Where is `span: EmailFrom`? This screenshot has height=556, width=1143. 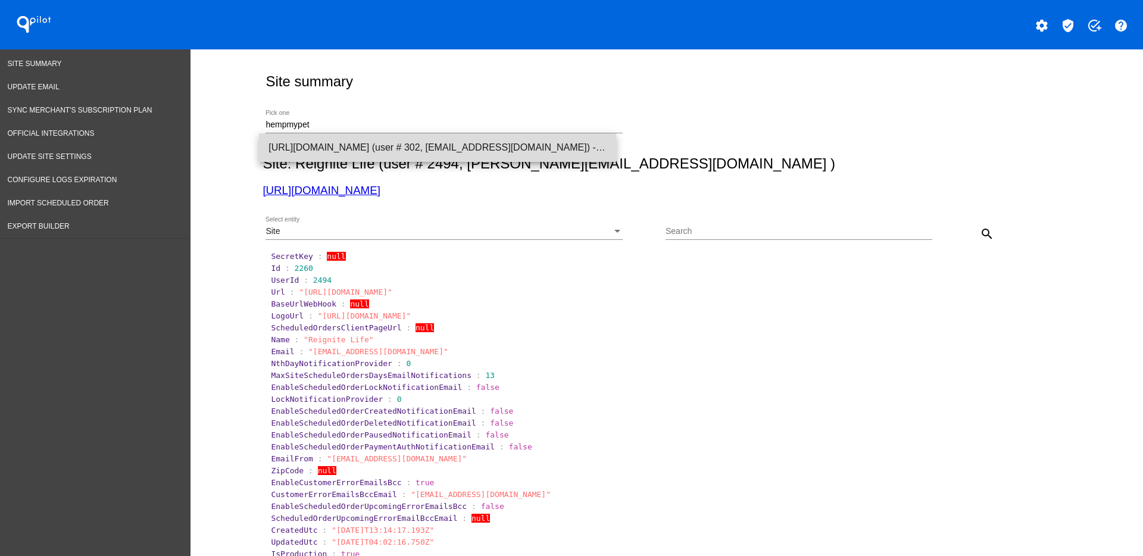
span: EmailFrom is located at coordinates (292, 459).